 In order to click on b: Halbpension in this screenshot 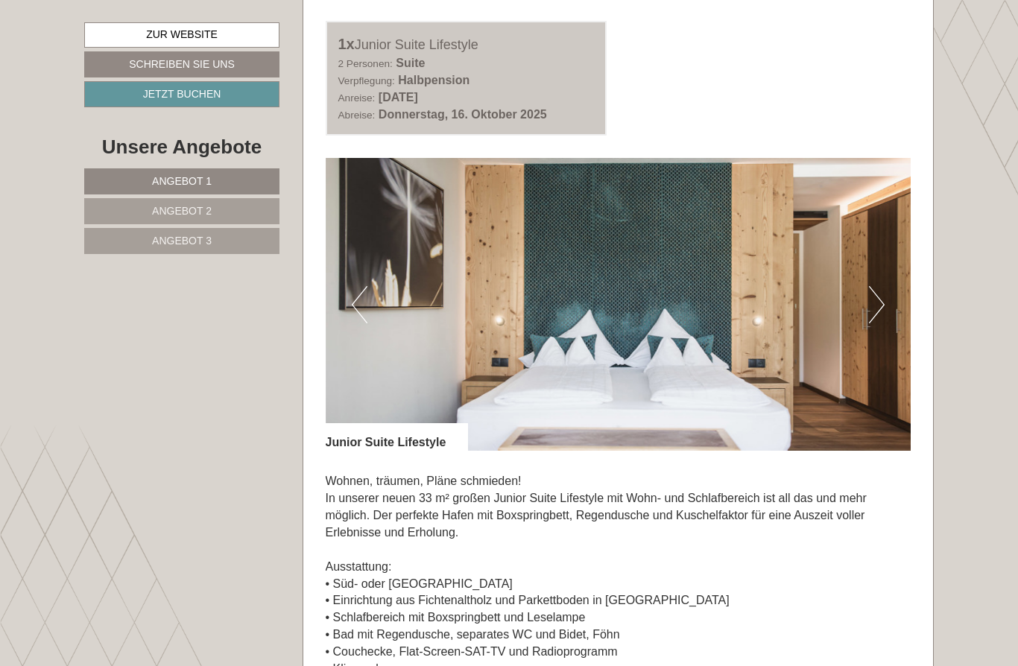, I will do `click(434, 80)`.